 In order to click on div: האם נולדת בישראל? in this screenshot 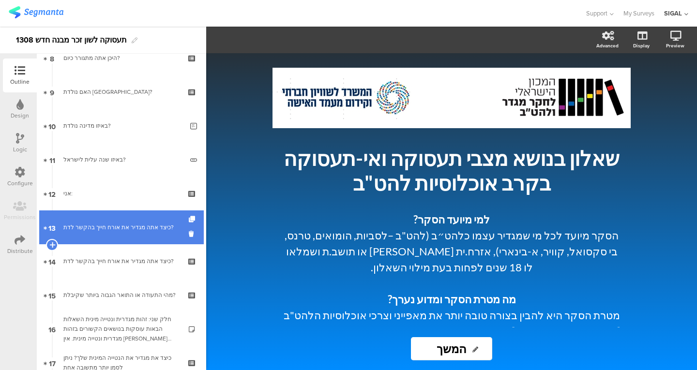, I will do `click(121, 92)`.